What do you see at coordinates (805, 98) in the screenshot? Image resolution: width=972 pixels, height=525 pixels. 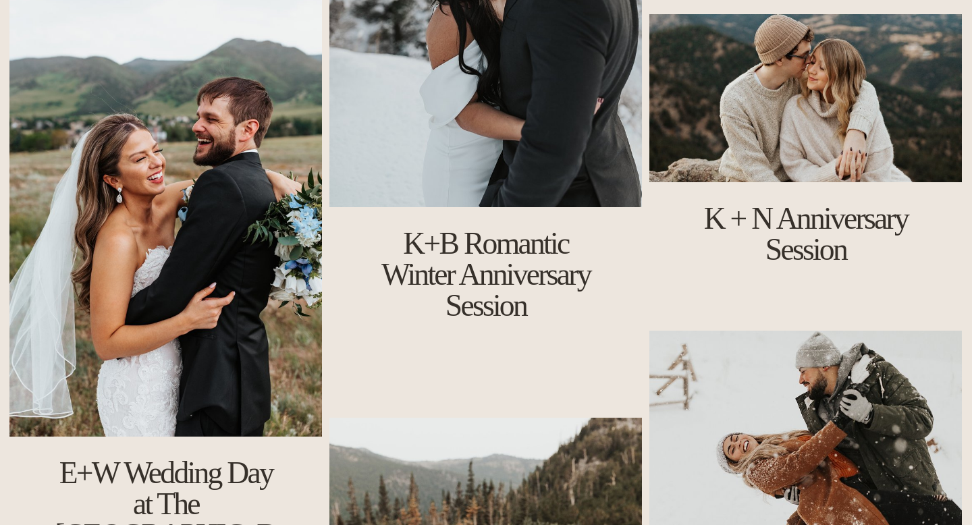 I see `img: K + N Anniversary Session` at bounding box center [805, 98].